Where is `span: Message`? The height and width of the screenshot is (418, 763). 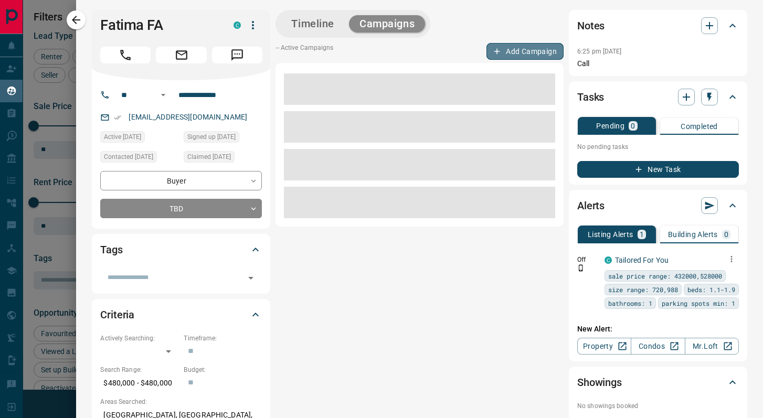 span: Message is located at coordinates (237, 55).